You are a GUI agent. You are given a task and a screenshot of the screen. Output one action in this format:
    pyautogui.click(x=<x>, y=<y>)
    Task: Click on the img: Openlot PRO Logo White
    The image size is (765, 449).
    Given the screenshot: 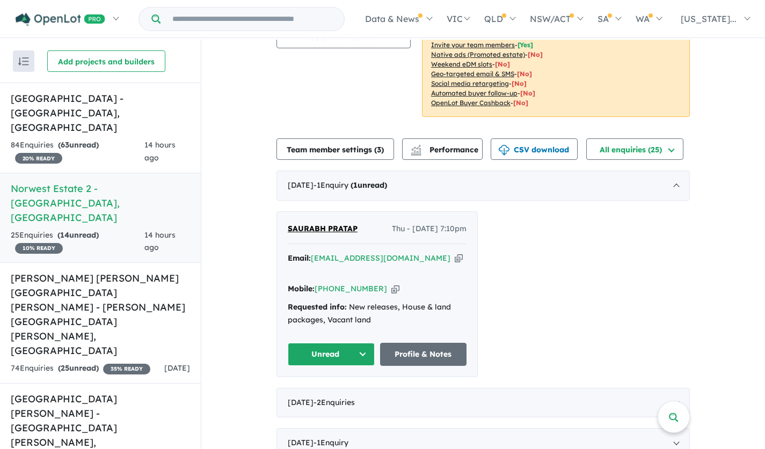 What is the action you would take?
    pyautogui.click(x=60, y=19)
    